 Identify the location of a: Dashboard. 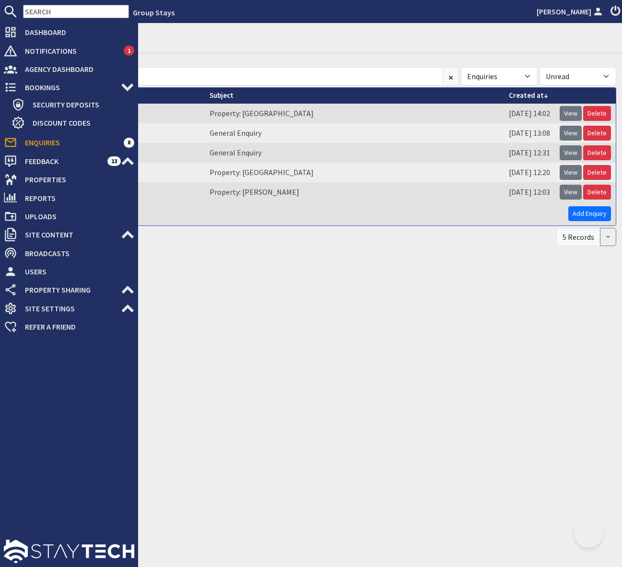
(69, 32).